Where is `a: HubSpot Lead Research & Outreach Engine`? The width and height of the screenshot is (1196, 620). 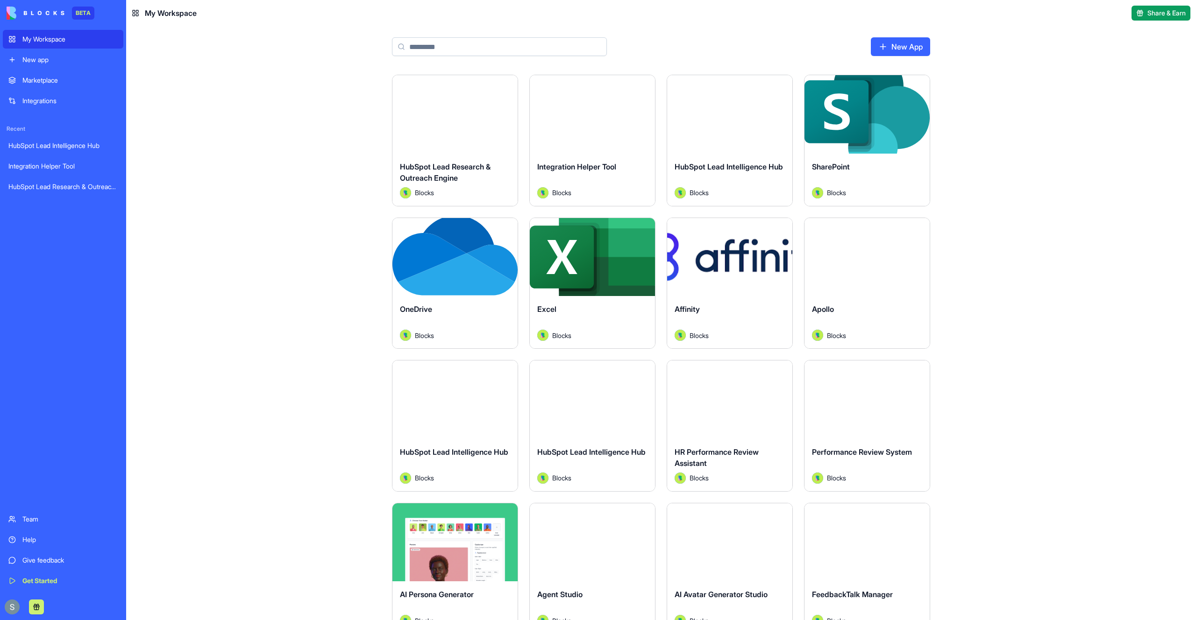 a: HubSpot Lead Research & Outreach Engine is located at coordinates (63, 187).